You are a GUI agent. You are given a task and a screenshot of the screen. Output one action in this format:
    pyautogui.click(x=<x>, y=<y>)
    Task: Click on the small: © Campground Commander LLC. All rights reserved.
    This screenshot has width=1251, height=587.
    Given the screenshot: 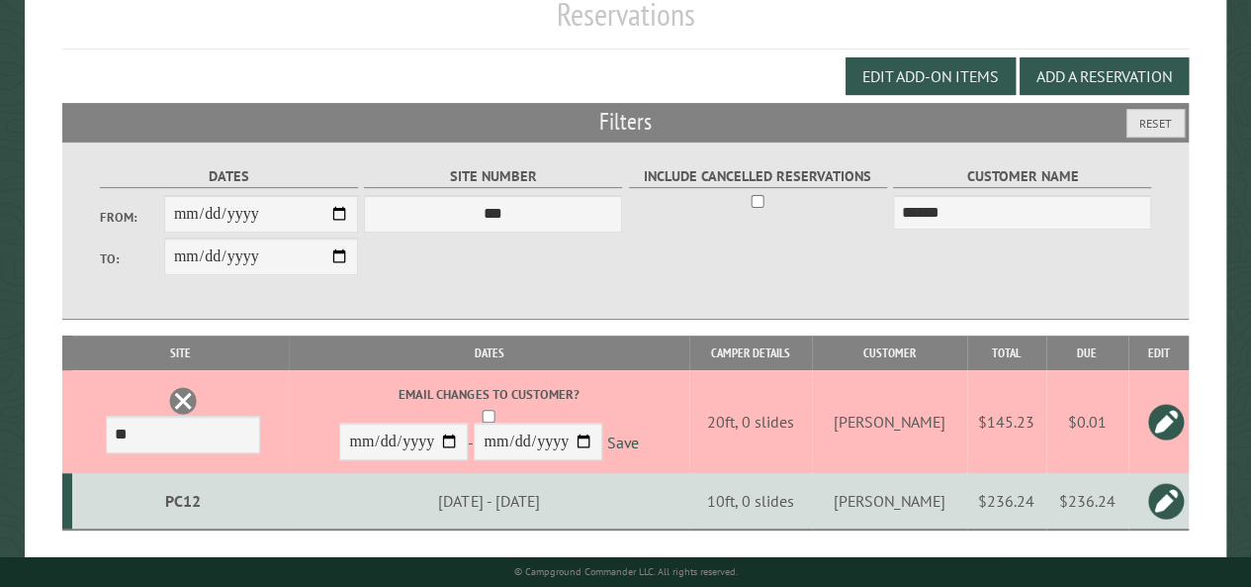 What is the action you would take?
    pyautogui.click(x=625, y=571)
    